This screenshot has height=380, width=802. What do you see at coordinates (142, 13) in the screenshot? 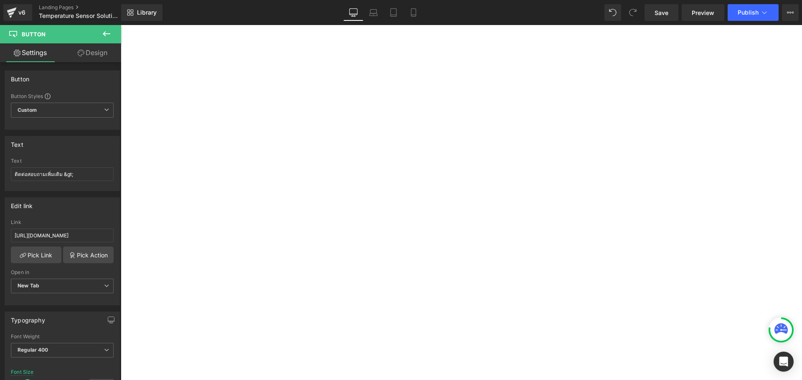
I see `a: New Library` at bounding box center [142, 13].